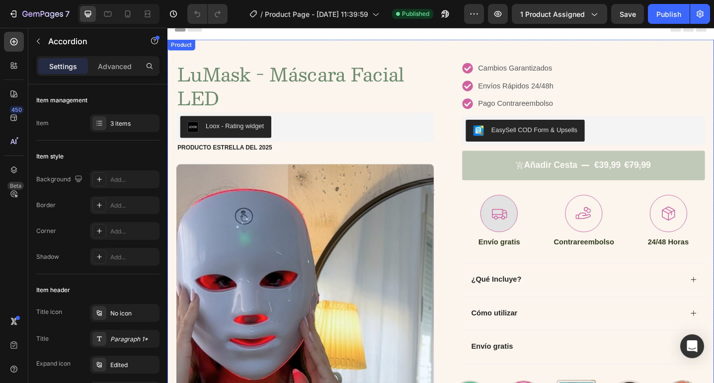 The height and width of the screenshot is (383, 714). Describe the element at coordinates (50, 156) in the screenshot. I see `div: Item style` at that location.